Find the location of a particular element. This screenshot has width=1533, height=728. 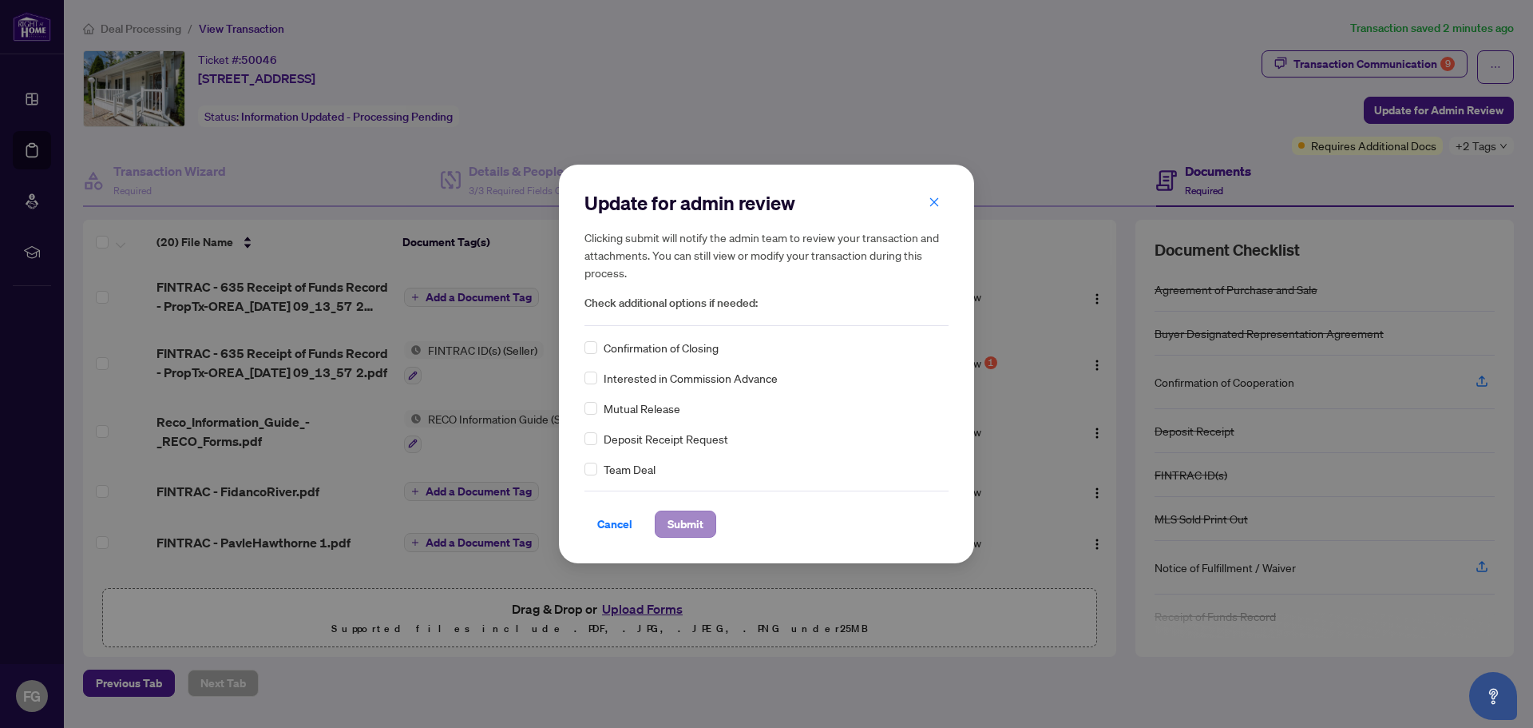

h2: Update for admin review is located at coordinates (767, 203).